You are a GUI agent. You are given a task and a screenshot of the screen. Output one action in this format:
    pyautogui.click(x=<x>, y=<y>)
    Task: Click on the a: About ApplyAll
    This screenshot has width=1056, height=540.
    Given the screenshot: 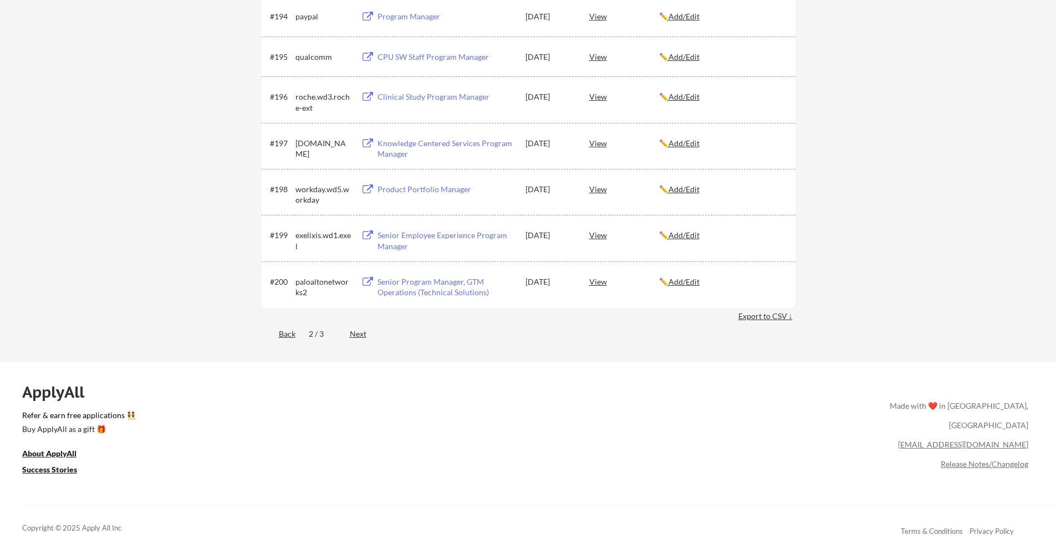 What is the action you would take?
    pyautogui.click(x=57, y=454)
    